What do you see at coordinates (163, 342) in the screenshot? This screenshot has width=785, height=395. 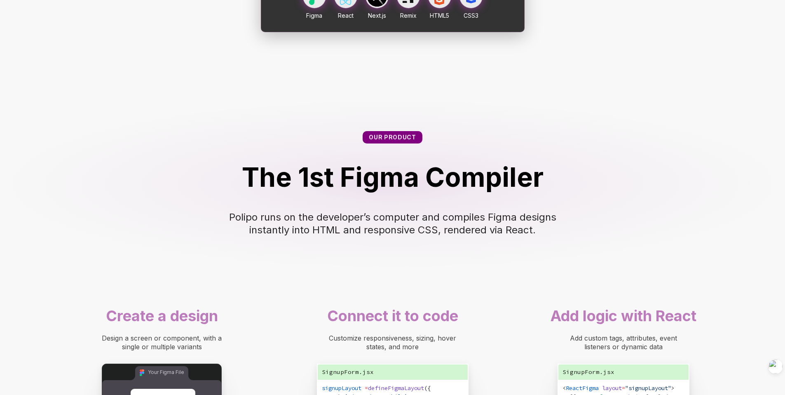 I see `span: Design a screen or component, with a single or multiple variants` at bounding box center [163, 342].